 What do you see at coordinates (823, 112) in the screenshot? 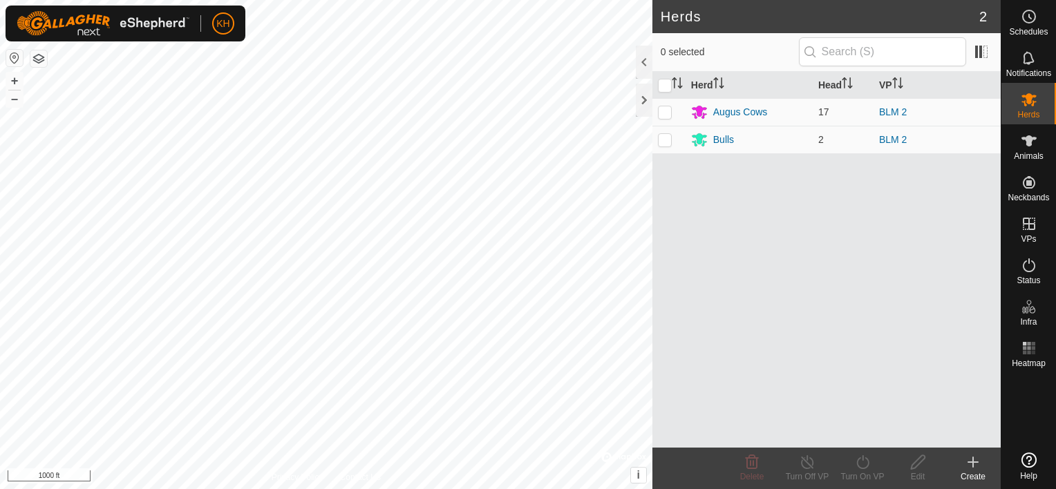
I see `span: 17` at bounding box center [823, 112].